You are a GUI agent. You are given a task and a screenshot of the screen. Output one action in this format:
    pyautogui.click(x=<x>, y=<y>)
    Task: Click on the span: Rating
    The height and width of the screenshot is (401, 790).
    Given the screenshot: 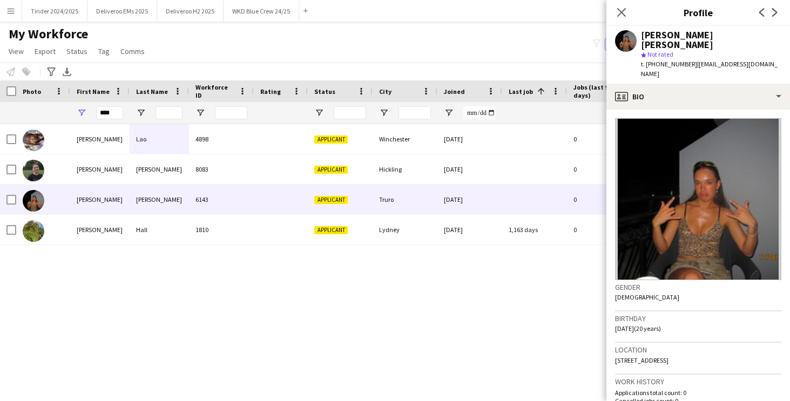 What is the action you would take?
    pyautogui.click(x=271, y=91)
    